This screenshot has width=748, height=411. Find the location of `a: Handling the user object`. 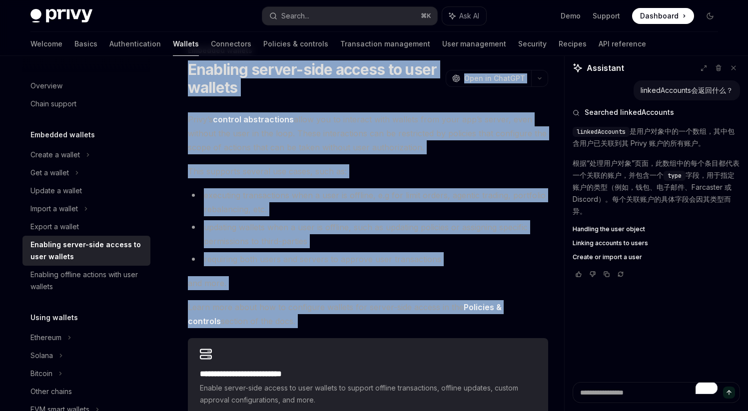

a: Handling the user object is located at coordinates (656, 229).